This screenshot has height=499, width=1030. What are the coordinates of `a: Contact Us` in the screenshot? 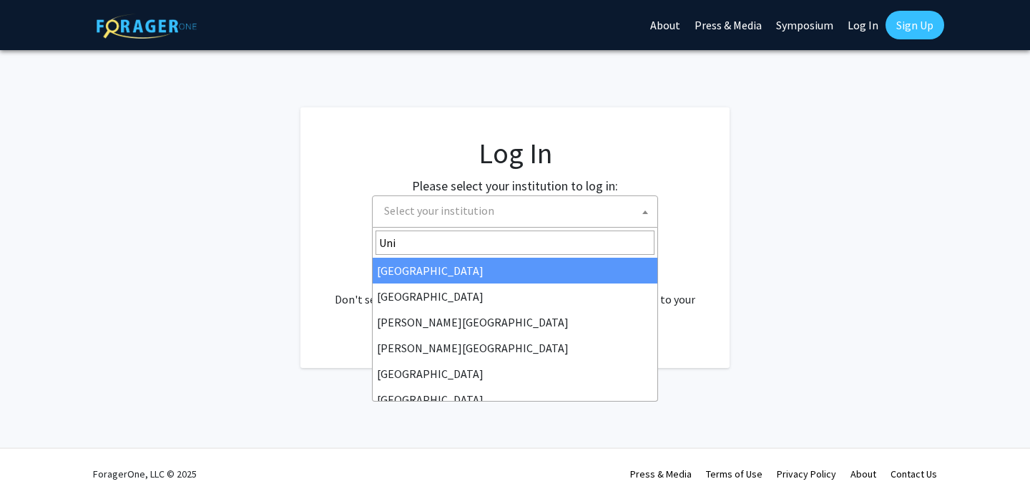 It's located at (913, 474).